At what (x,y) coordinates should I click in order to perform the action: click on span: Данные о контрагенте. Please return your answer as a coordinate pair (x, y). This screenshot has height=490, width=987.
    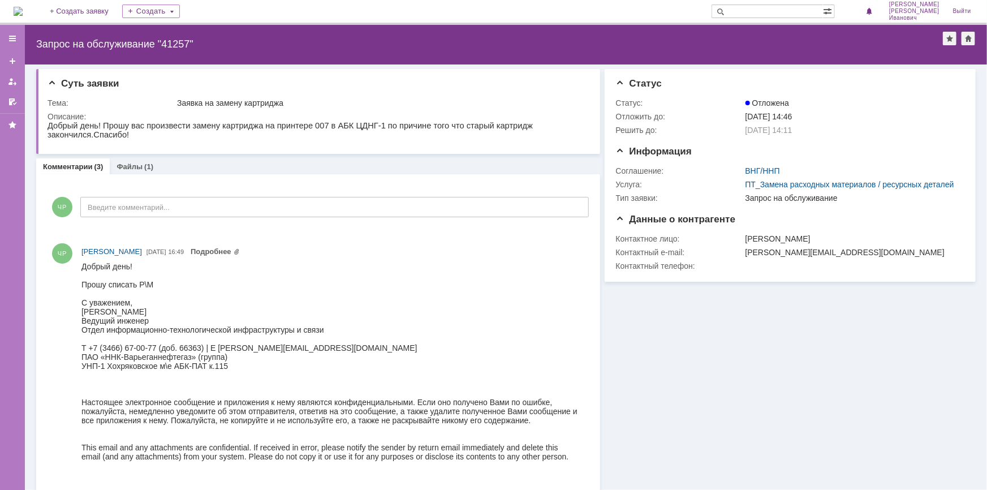
    Looking at the image, I should click on (676, 219).